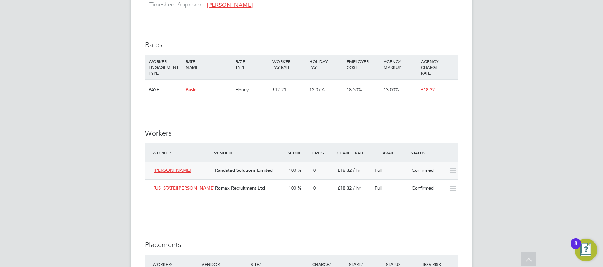 The height and width of the screenshot is (267, 603). Describe the element at coordinates (438, 67) in the screenshot. I see `div: AGENCY CHARGE RATE` at that location.